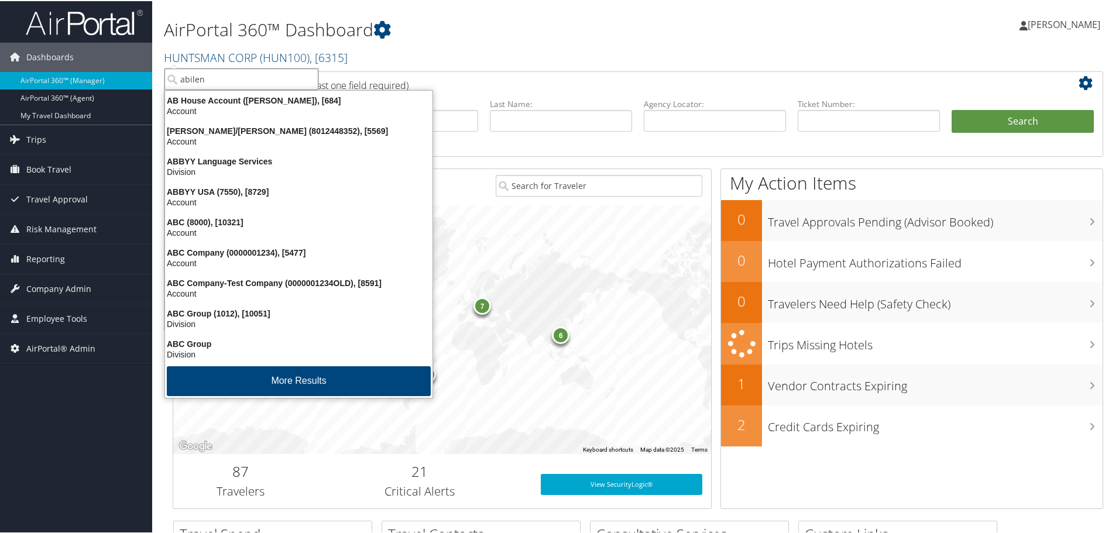  What do you see at coordinates (561, 334) in the screenshot?
I see `div: 6` at bounding box center [561, 334].